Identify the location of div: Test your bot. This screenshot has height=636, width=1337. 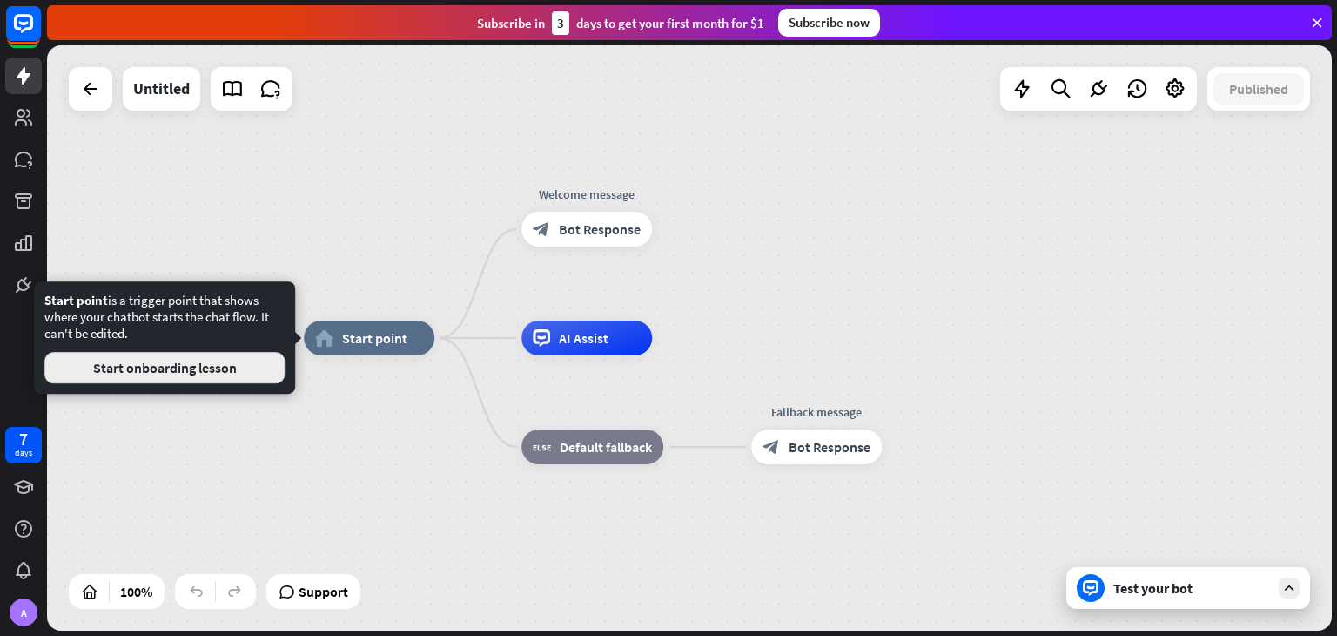
(1192, 588).